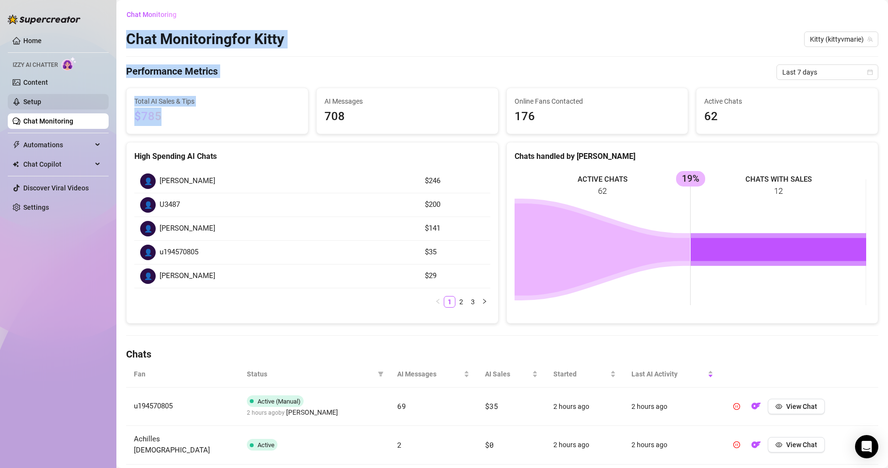 The width and height of the screenshot is (888, 468). What do you see at coordinates (48, 121) in the screenshot?
I see `a: Chat Monitoring` at bounding box center [48, 121].